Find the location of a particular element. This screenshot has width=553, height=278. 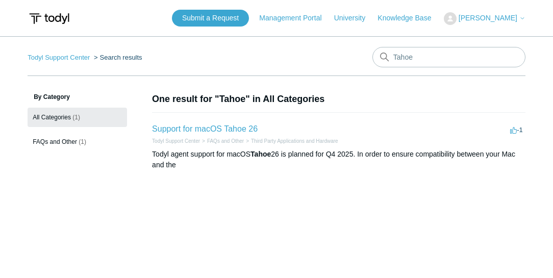

a: Support for macOS Tahoe 26 is located at coordinates (205, 129).